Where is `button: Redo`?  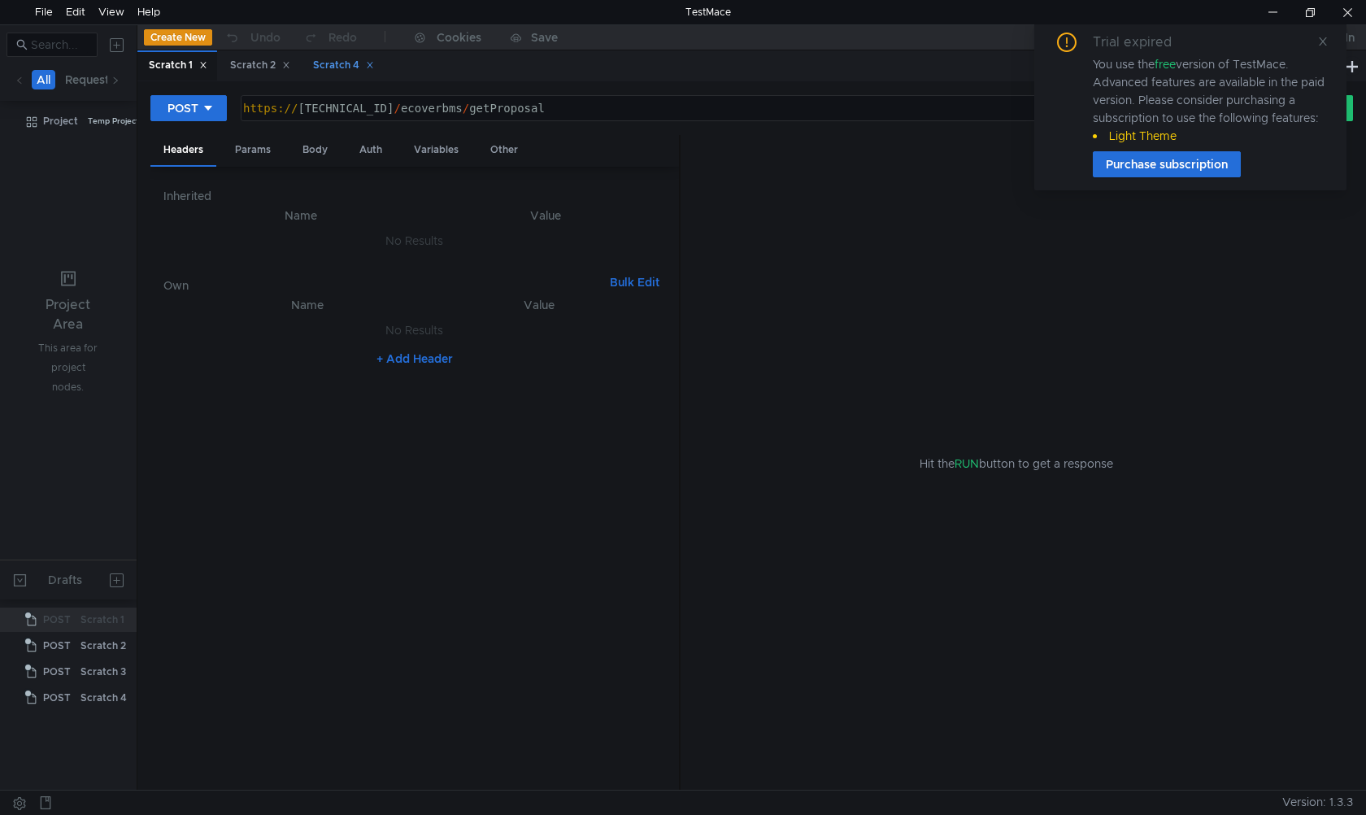 button: Redo is located at coordinates (330, 37).